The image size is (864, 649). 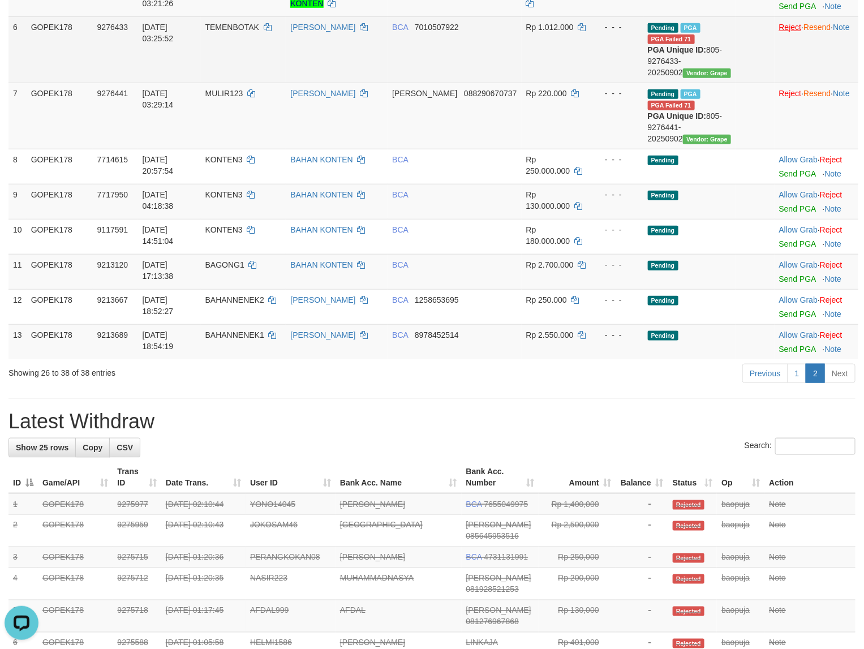 I want to click on span: Copy 1258653695 to clipboard, so click(x=437, y=300).